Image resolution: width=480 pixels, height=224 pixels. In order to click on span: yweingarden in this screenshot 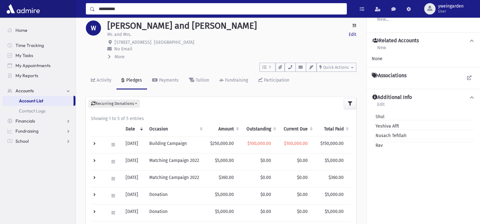, I will do `click(450, 6)`.